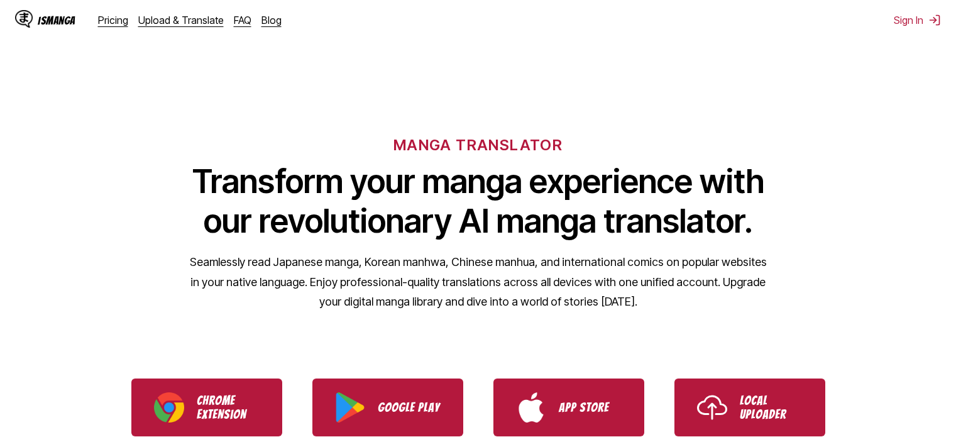  I want to click on p: App Store, so click(590, 407).